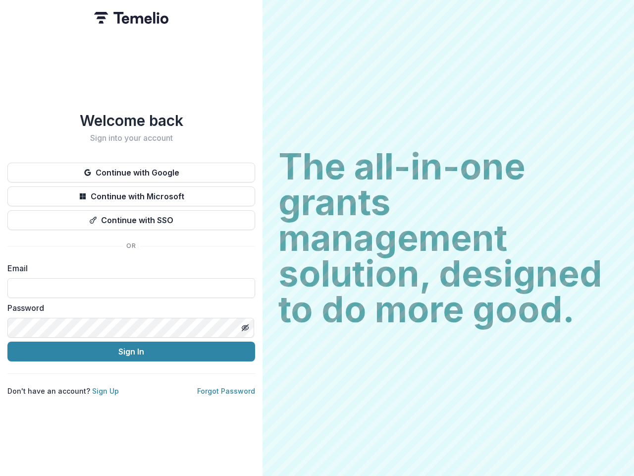 The width and height of the screenshot is (634, 476). Describe the element at coordinates (106, 391) in the screenshot. I see `a: Sign Up` at that location.